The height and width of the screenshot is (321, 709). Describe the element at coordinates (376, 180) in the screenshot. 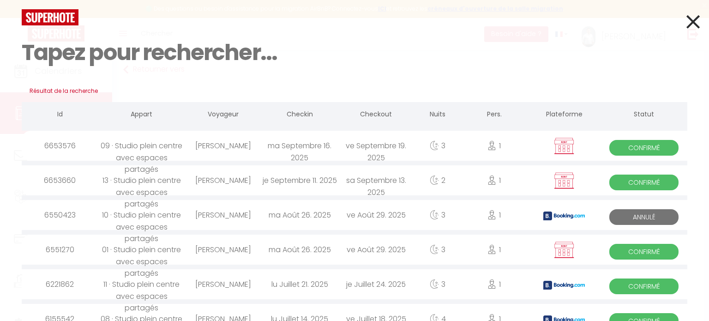

I see `div: sa Septembre 13. 2025` at that location.